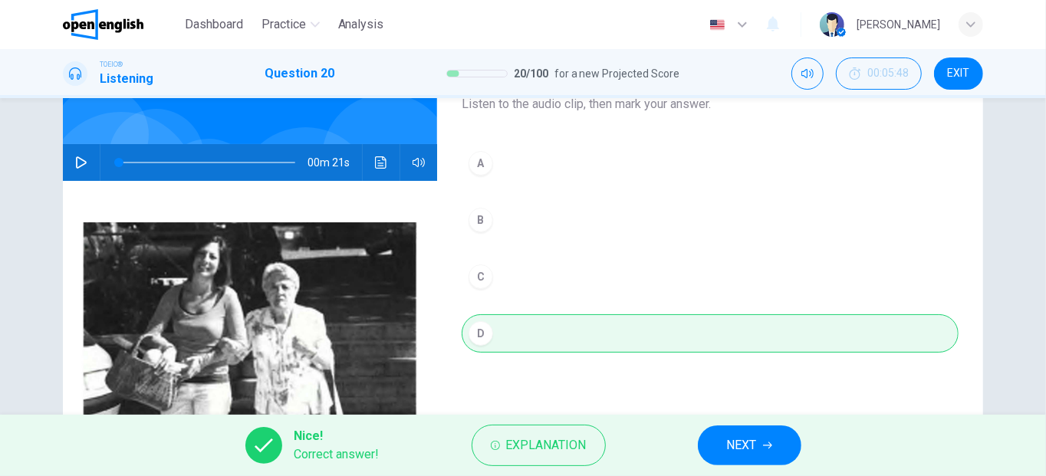 The image size is (1046, 476). I want to click on span: TOEIC®, so click(111, 64).